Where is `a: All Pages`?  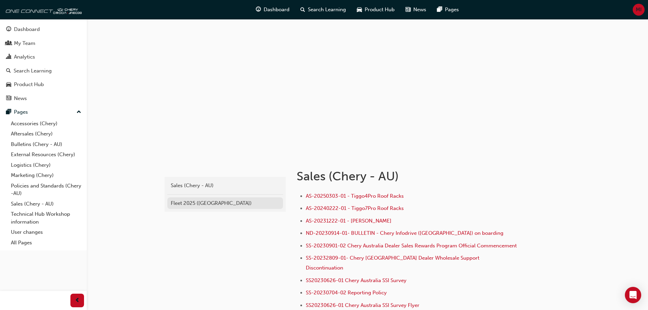
a: All Pages is located at coordinates (46, 243).